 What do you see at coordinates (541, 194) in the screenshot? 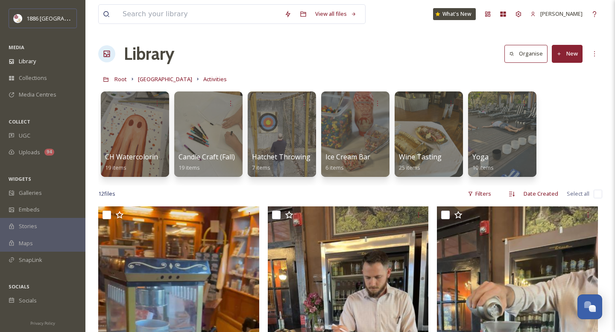
I see `div: Date Created` at bounding box center [541, 194].